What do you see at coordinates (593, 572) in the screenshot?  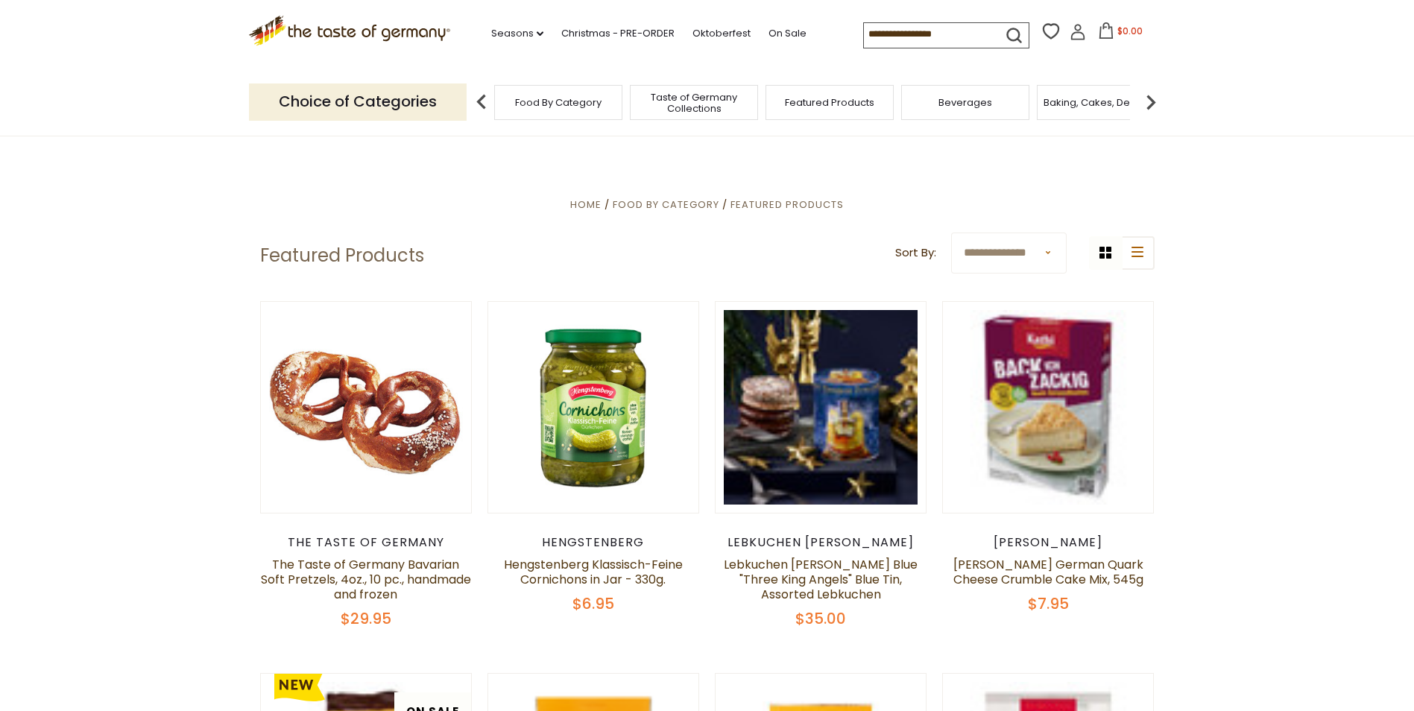 I see `a: Hengstenberg Klassisch-Feine Cornichons in Jar - 330g.` at bounding box center [593, 572].